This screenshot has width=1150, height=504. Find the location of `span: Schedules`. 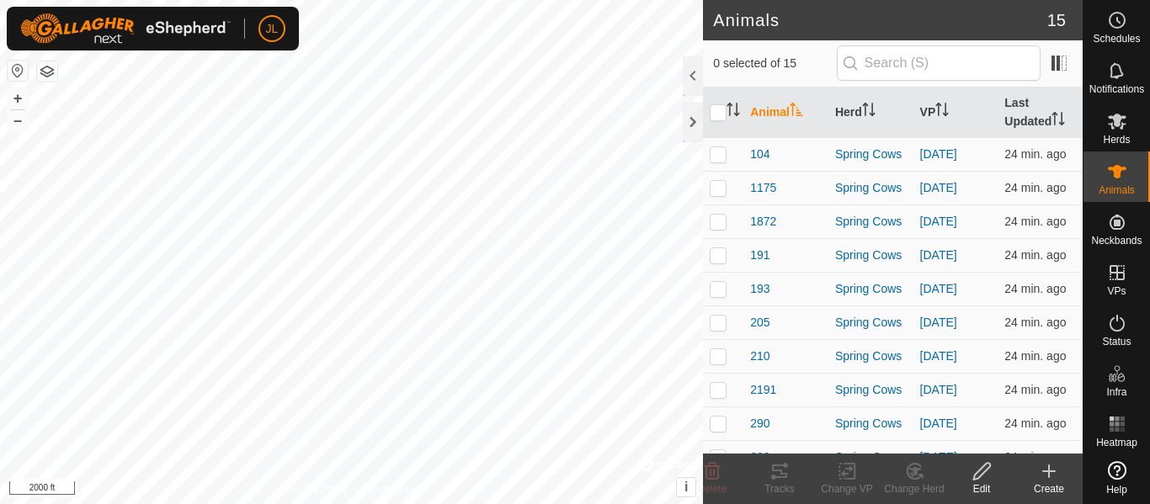

span: Schedules is located at coordinates (1116, 39).